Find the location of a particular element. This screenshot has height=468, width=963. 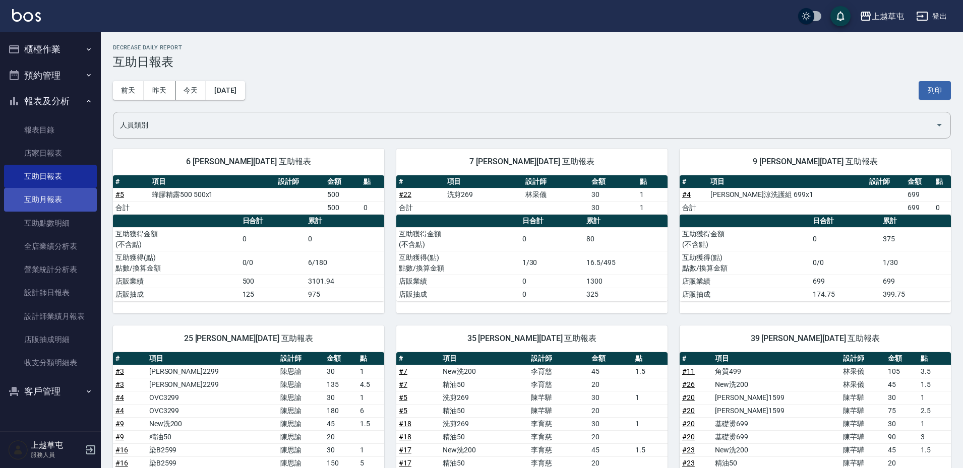

td: 6/180 is located at coordinates (345, 263).